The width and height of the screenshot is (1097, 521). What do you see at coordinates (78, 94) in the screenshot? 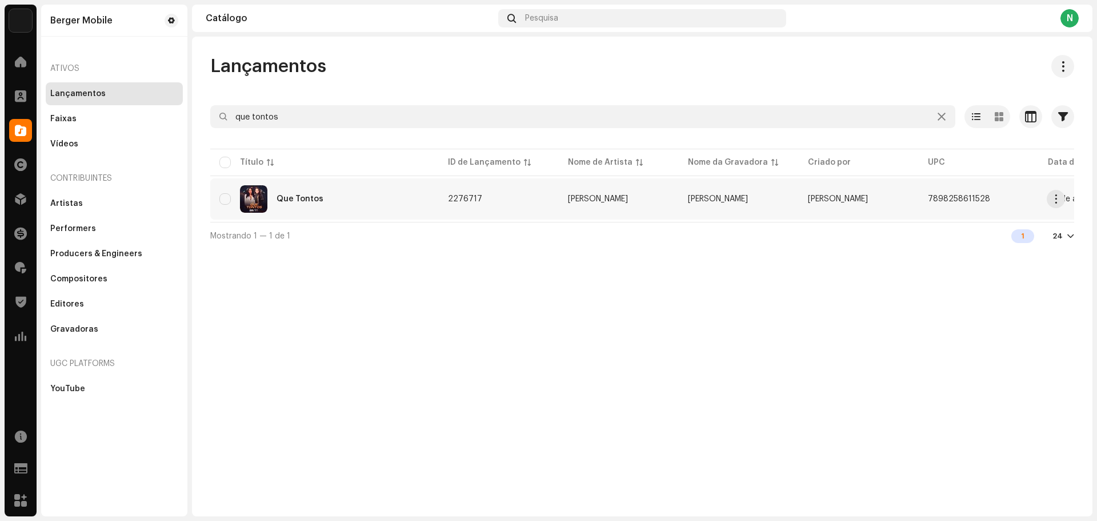
I see `div: Lançamentos` at bounding box center [78, 94].